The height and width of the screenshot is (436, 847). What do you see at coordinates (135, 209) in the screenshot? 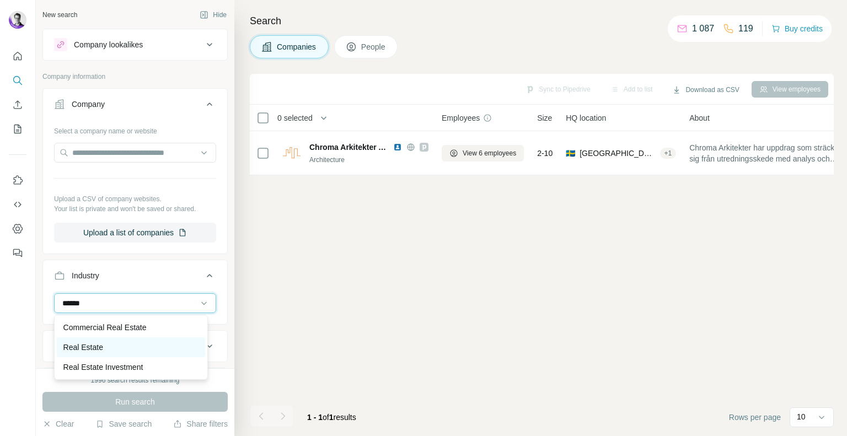
I see `p: Your list is private and won't be saved or shared.` at bounding box center [135, 209].